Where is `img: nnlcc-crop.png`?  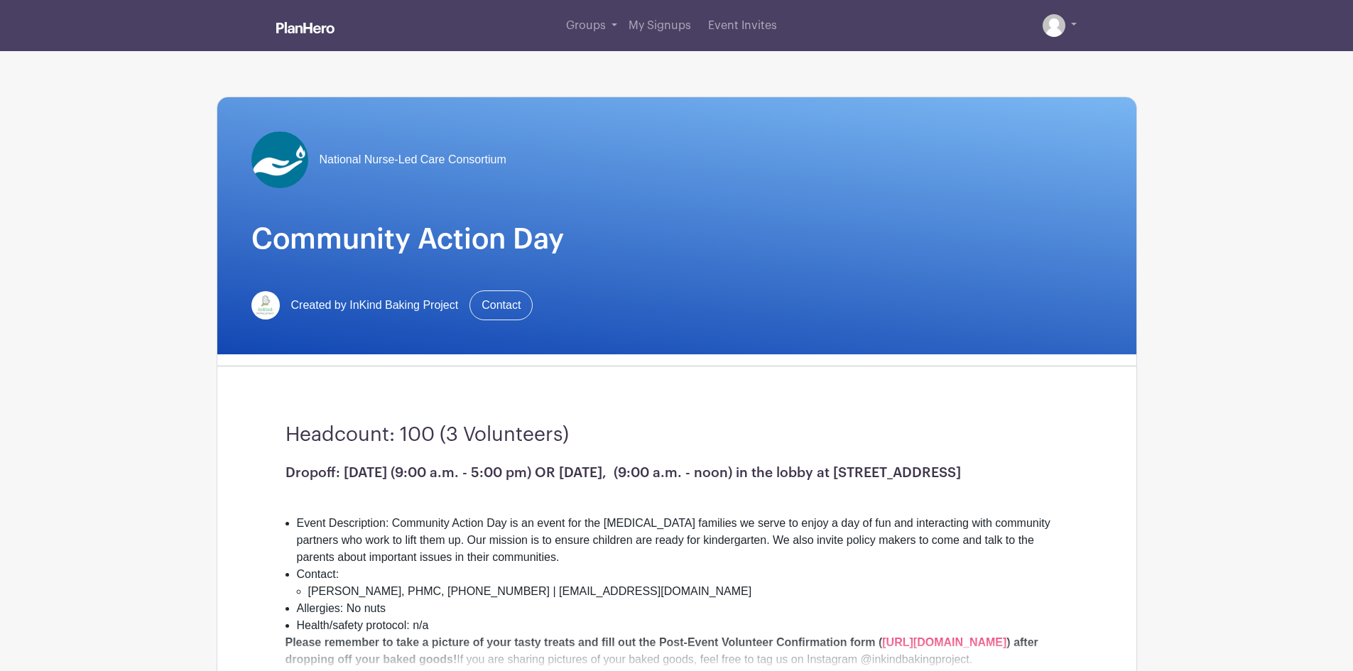 img: nnlcc-crop.png is located at coordinates (280, 160).